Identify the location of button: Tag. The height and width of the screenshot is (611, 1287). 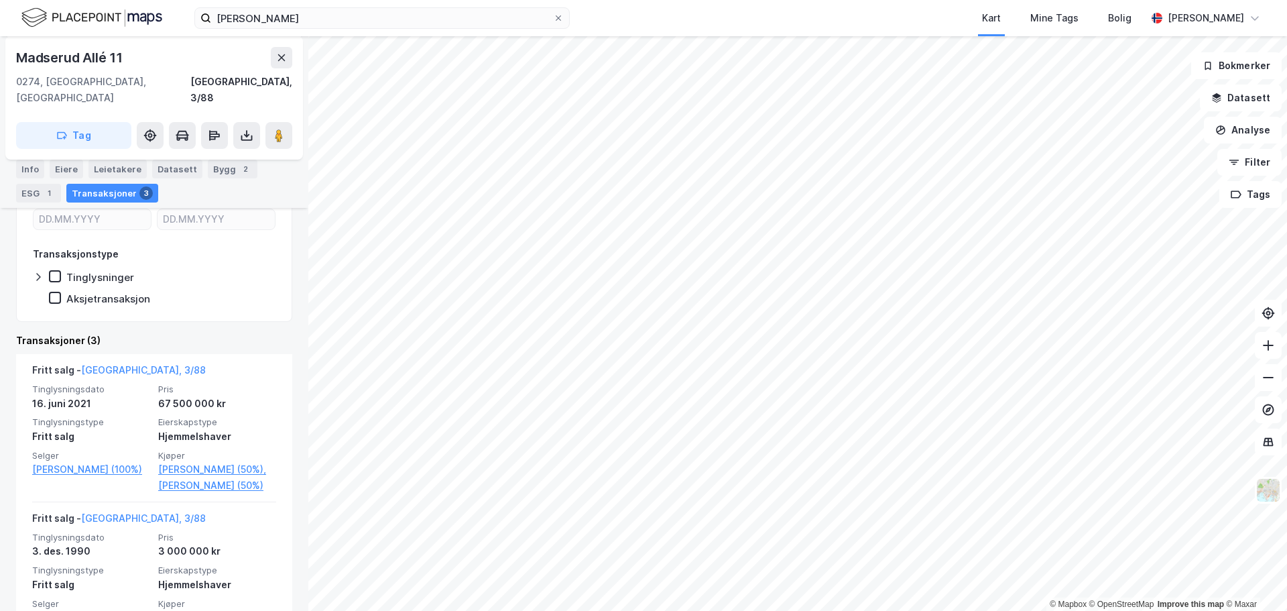
(74, 135).